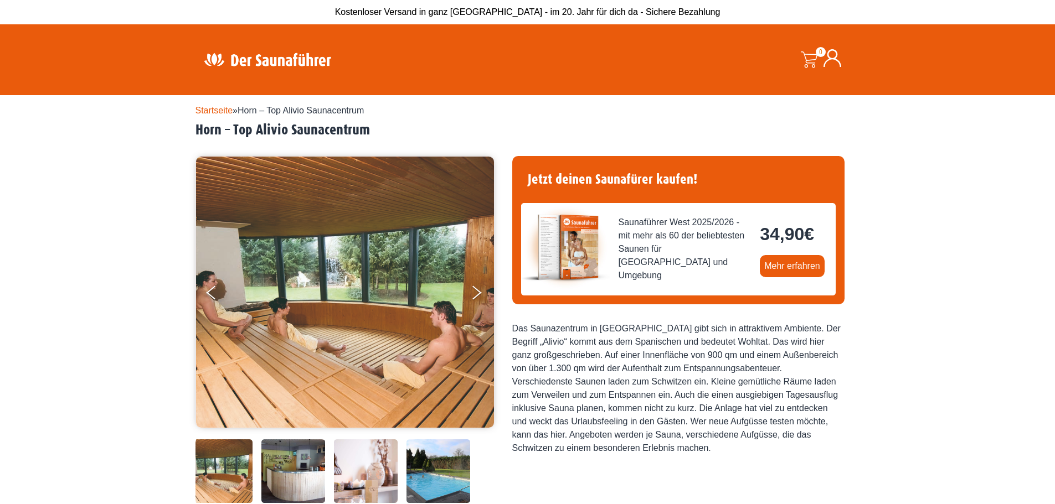 Image resolution: width=1055 pixels, height=504 pixels. I want to click on h4: Jetzt deinen Saunafürer kaufen!, so click(678, 179).